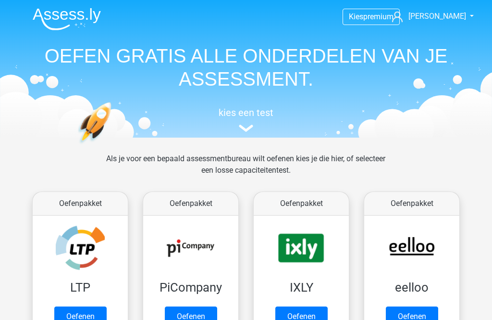  What do you see at coordinates (246, 113) in the screenshot?
I see `h5: kies een test` at bounding box center [246, 113].